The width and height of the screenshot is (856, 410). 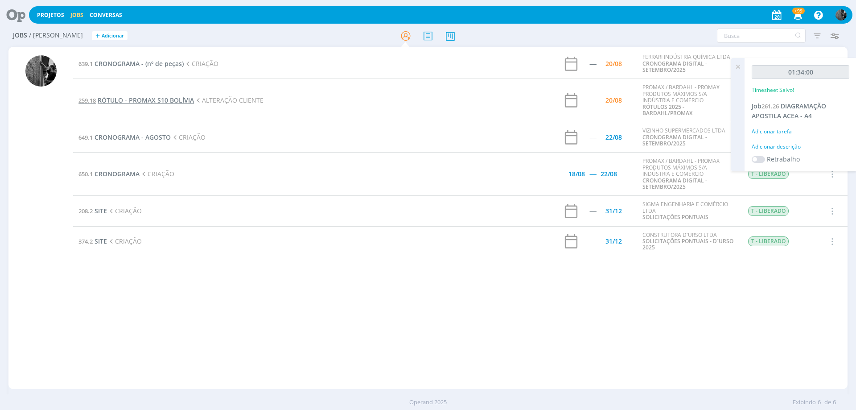 I want to click on span: DIAGRAMAÇÃO APOSTILA ACEA - A4, so click(x=788, y=111).